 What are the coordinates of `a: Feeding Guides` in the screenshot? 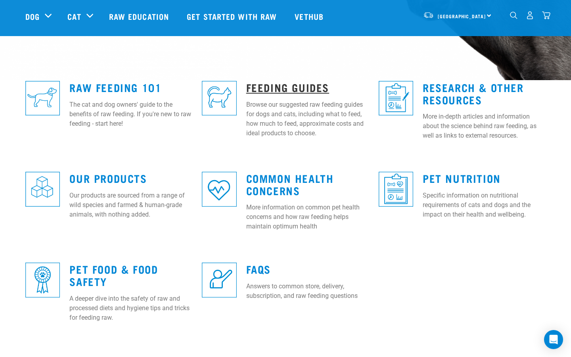 It's located at (287, 87).